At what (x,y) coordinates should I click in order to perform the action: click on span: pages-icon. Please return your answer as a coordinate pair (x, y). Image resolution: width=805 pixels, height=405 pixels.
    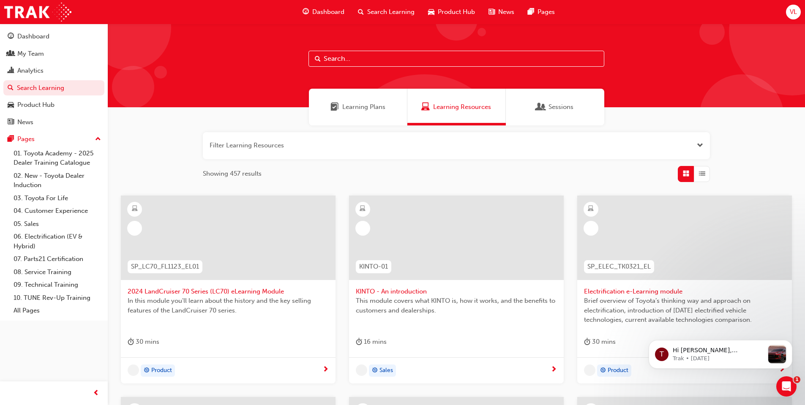
    Looking at the image, I should click on (531, 12).